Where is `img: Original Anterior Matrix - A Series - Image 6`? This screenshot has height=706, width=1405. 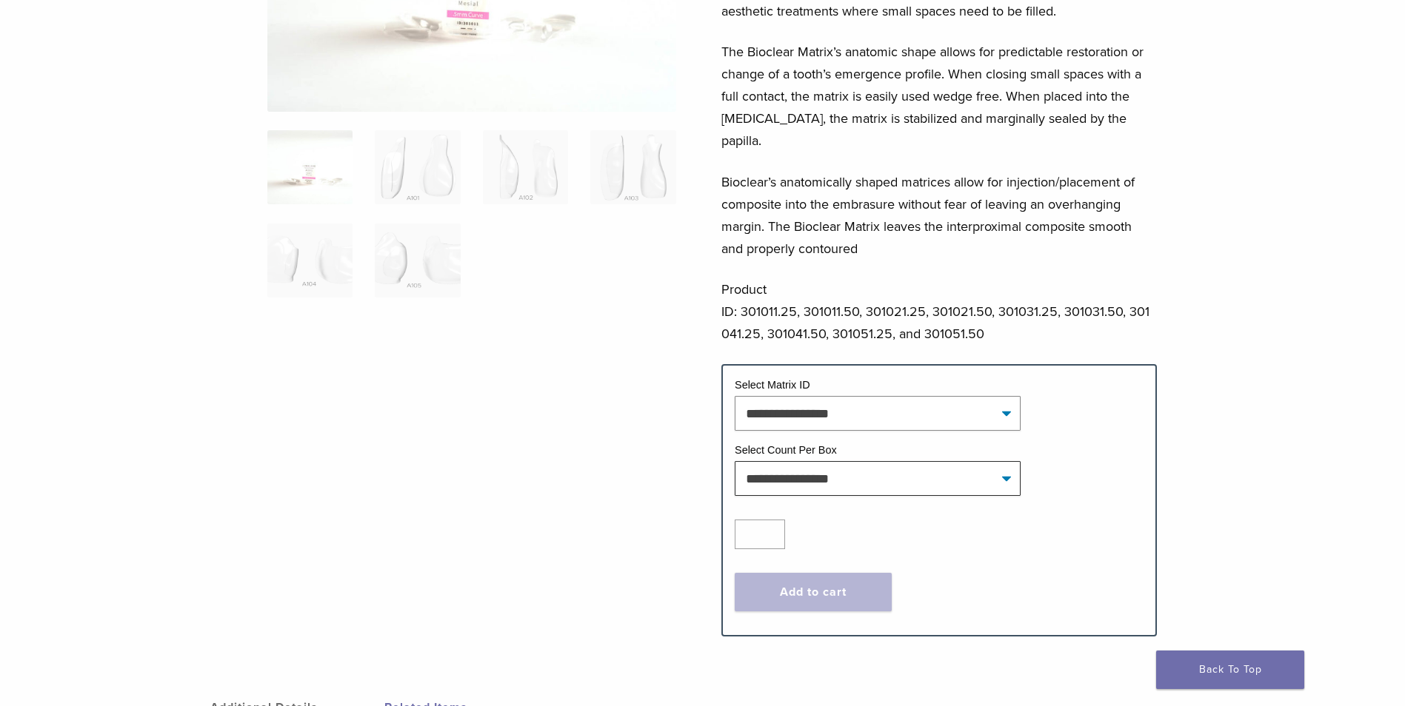
img: Original Anterior Matrix - A Series - Image 6 is located at coordinates (417, 261).